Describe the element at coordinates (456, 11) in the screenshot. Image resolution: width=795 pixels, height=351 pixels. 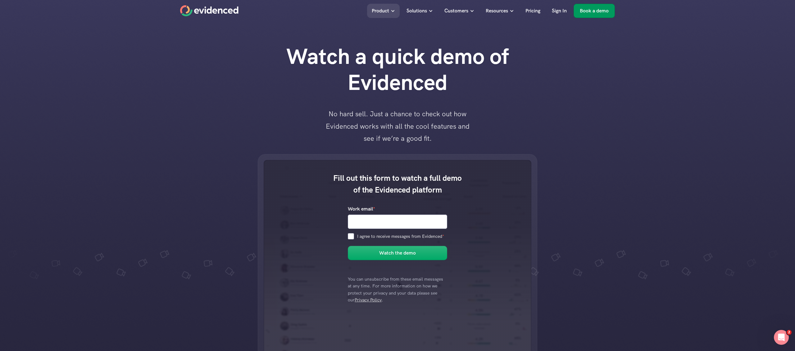
I see `p: Customers` at that location.